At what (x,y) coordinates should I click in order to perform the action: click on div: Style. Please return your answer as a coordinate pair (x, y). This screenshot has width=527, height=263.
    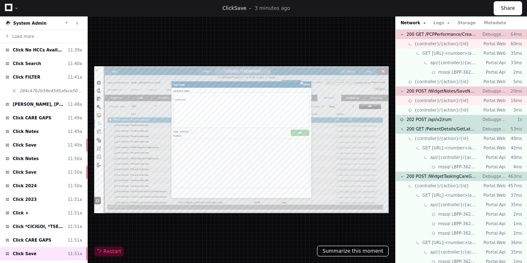
    Looking at the image, I should click on (263, 64).